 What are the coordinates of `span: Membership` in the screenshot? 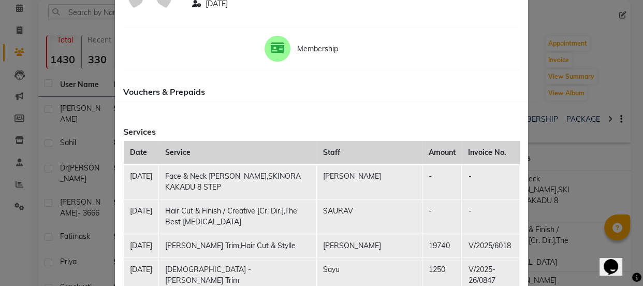 It's located at (338, 49).